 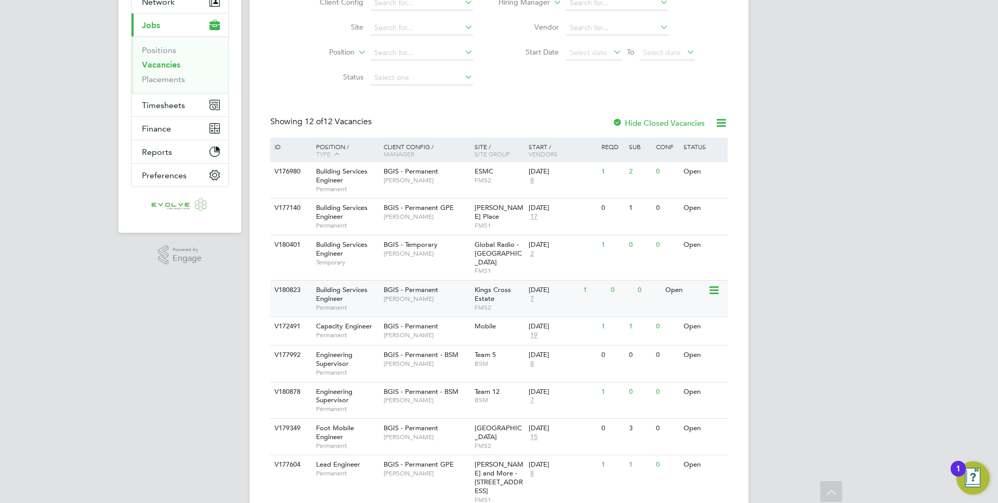 What do you see at coordinates (180, 206) in the screenshot?
I see `a: Go to home page` at bounding box center [180, 206].